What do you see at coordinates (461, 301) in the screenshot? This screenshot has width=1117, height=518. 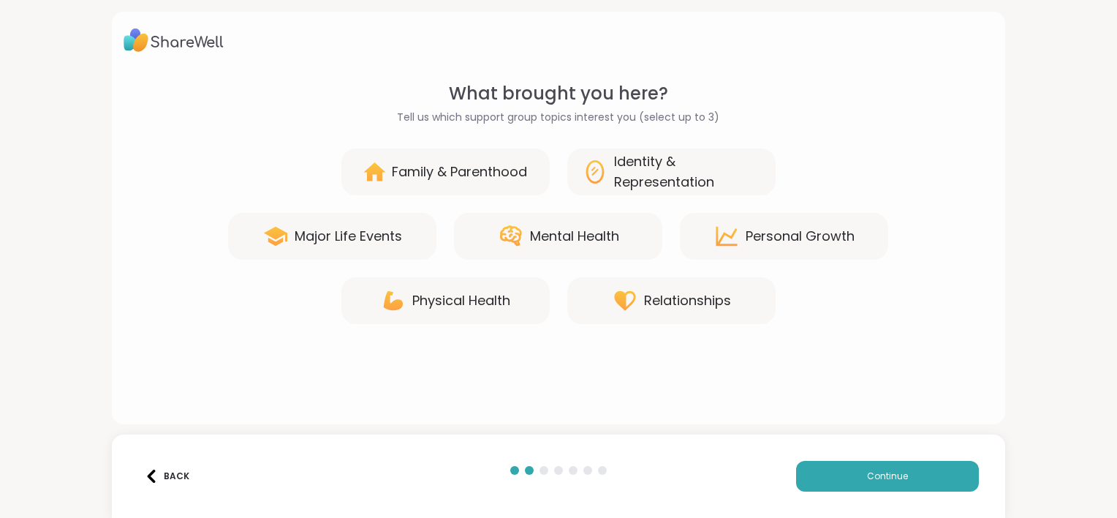 I see `div: Physical Health` at bounding box center [461, 301].